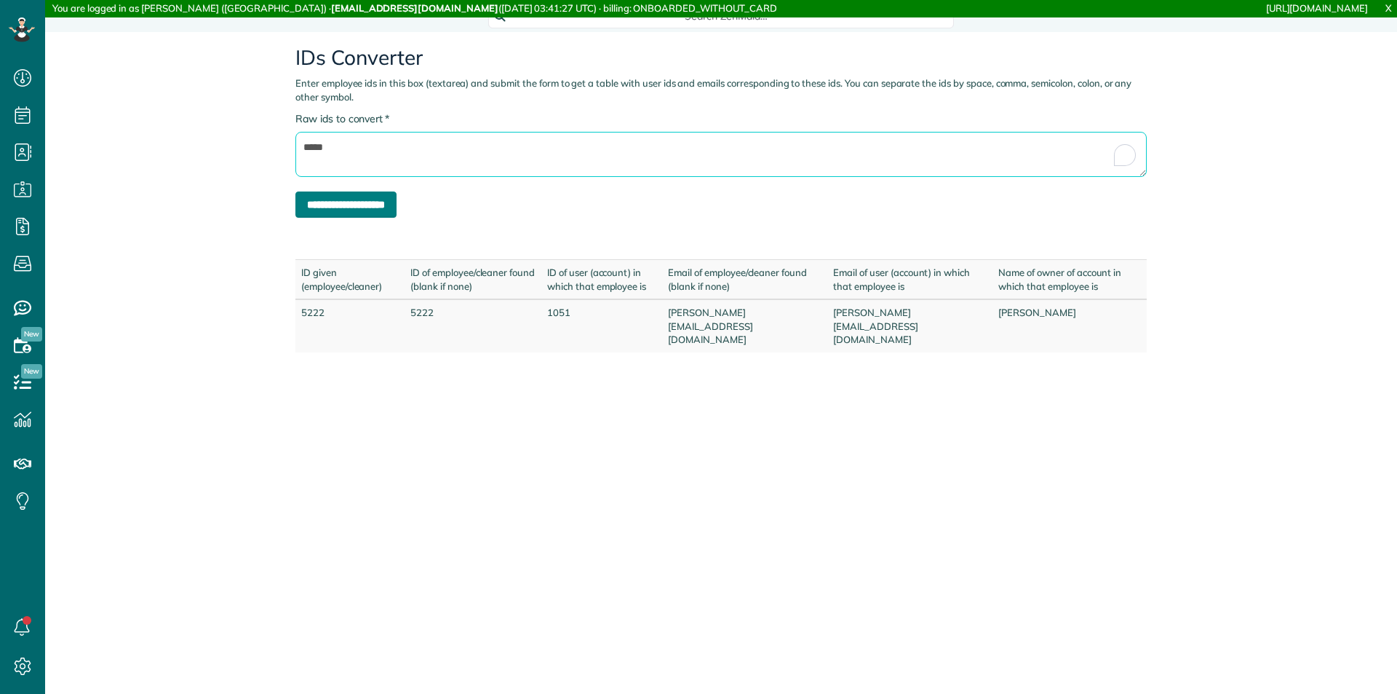  Describe the element at coordinates (744, 279) in the screenshot. I see `td: Email of employee/cleaner found (blank if none)` at that location.